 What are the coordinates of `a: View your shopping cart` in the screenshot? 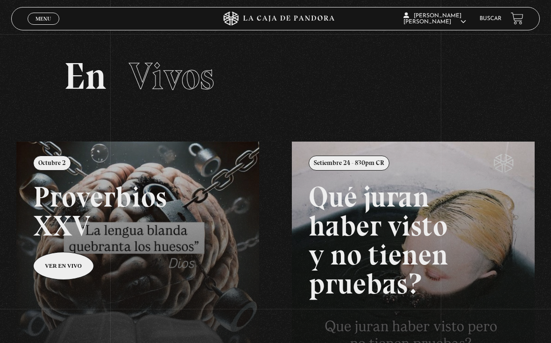 It's located at (517, 18).